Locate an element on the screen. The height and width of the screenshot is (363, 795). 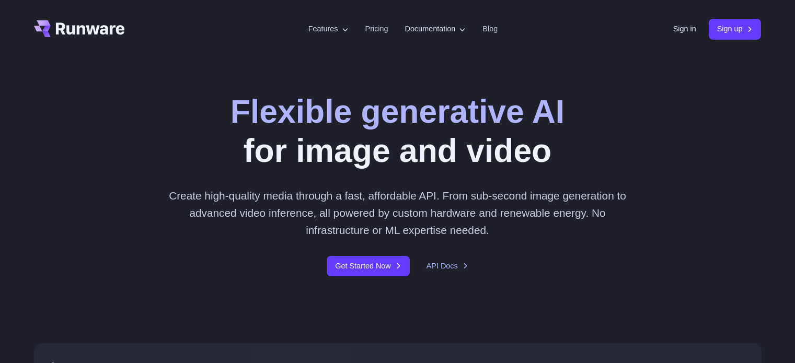
p: Create high-quality media through a fast, affordable API. From sub-second image generation to adv... is located at coordinates (397, 213).